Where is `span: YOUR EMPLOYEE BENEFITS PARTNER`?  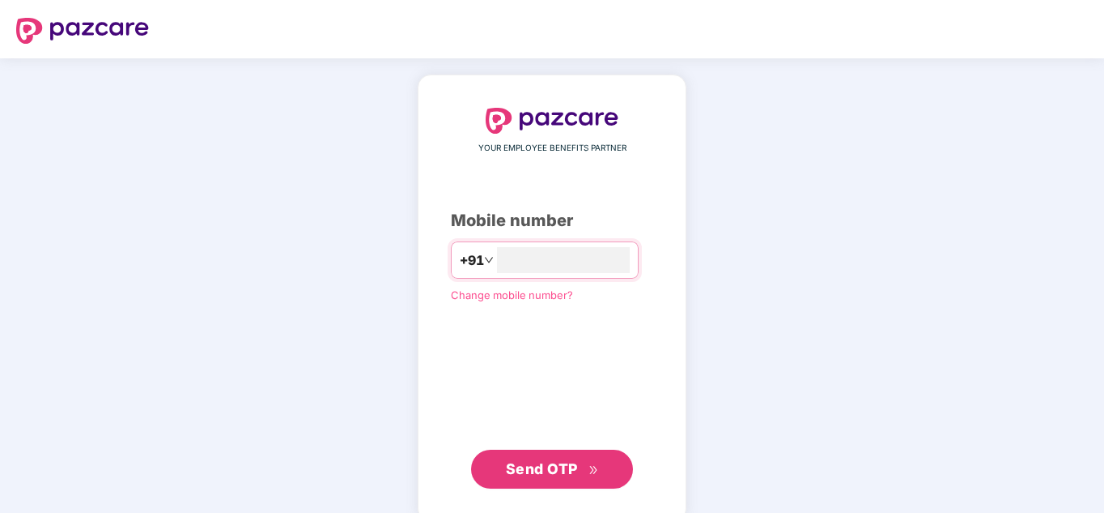
span: YOUR EMPLOYEE BENEFITS PARTNER is located at coordinates (552, 148).